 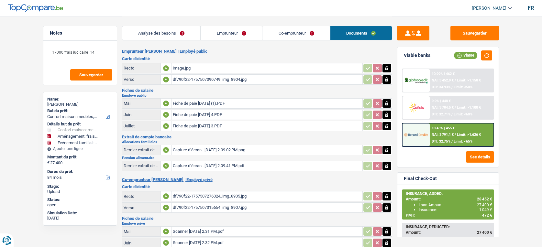 What do you see at coordinates (80, 205) in the screenshot?
I see `div: open` at bounding box center [80, 205].